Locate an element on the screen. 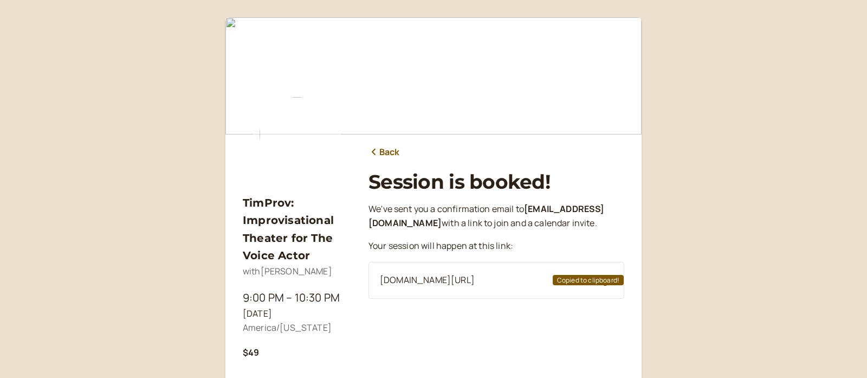 The height and width of the screenshot is (378, 867). p: We ' ve sent you a confirmation email to with a link to join and a calendar invite. is located at coordinates (496, 216).